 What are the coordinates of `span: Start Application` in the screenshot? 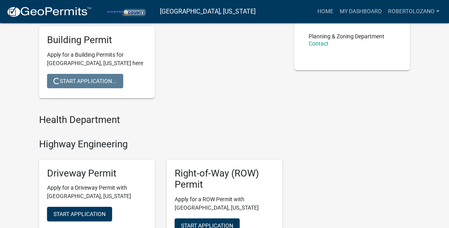 It's located at (79, 214).